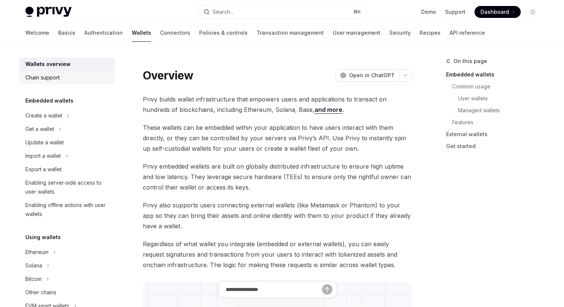  Describe the element at coordinates (495, 146) in the screenshot. I see `a: Get started` at that location.